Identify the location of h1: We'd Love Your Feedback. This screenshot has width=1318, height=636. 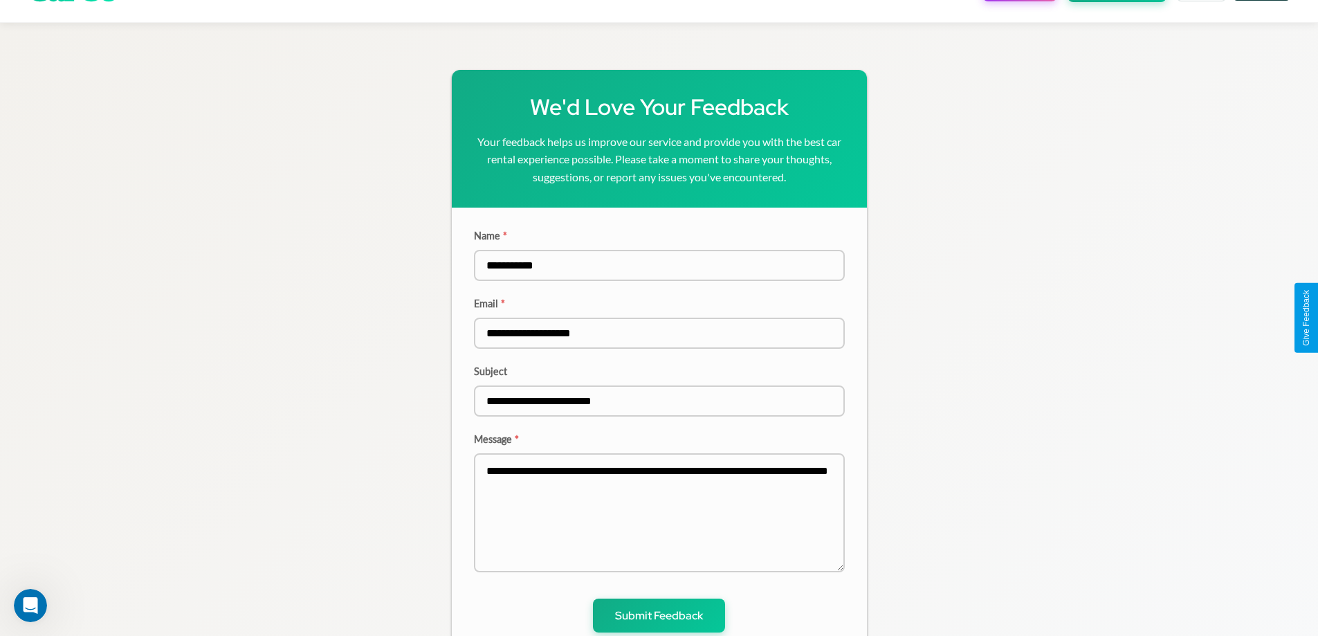
(659, 107).